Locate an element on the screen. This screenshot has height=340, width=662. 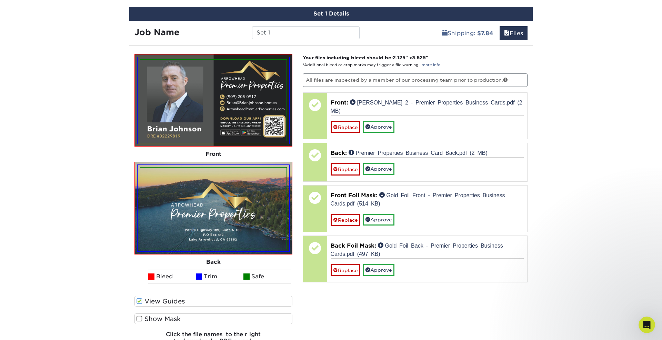
div: Send us a message is located at coordinates (64, 130).